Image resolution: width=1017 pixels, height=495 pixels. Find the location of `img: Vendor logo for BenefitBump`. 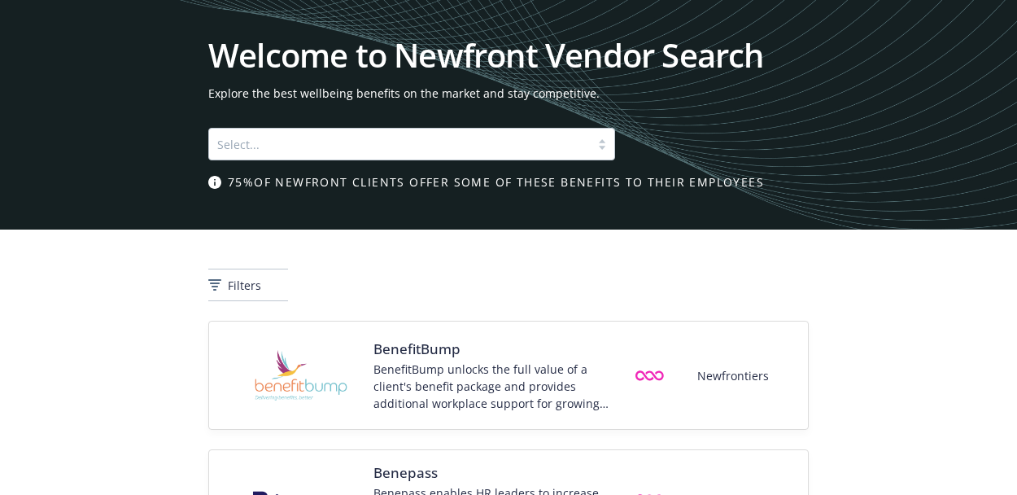

img: Vendor logo for BenefitBump is located at coordinates (301, 375).